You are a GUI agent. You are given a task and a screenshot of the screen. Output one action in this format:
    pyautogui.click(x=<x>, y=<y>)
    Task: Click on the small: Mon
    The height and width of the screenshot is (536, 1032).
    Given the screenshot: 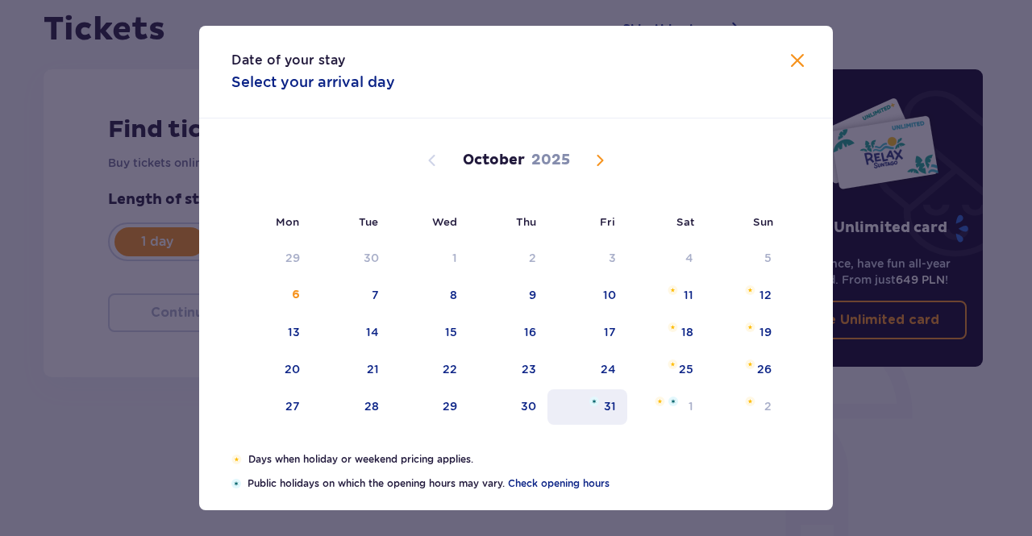 What is the action you would take?
    pyautogui.click(x=287, y=222)
    